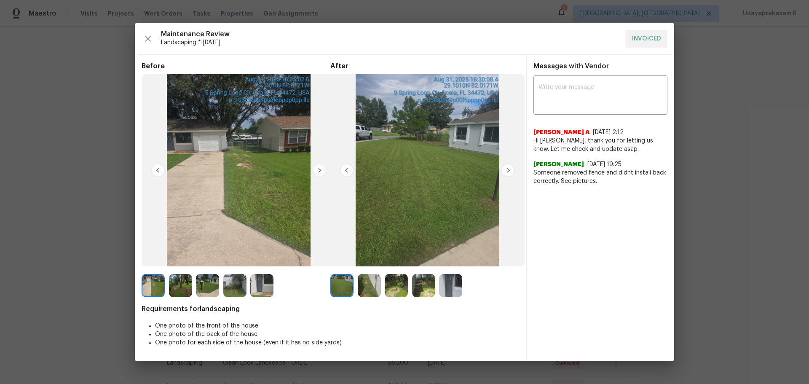 The height and width of the screenshot is (384, 809). What do you see at coordinates (337, 326) in the screenshot?
I see `li: One photo of the front of the house` at bounding box center [337, 326].